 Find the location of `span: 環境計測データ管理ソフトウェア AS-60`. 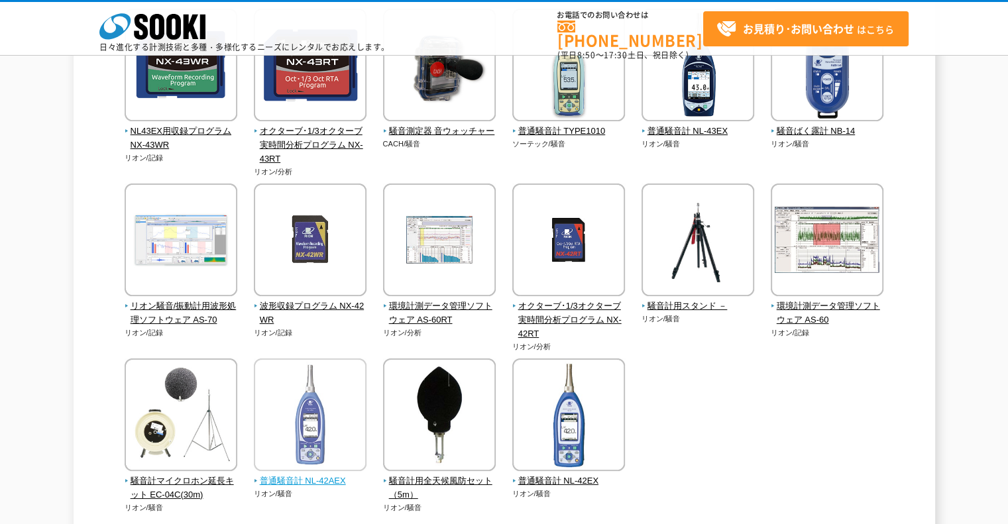

span: 環境計測データ管理ソフトウェア AS-60 is located at coordinates (827, 314).